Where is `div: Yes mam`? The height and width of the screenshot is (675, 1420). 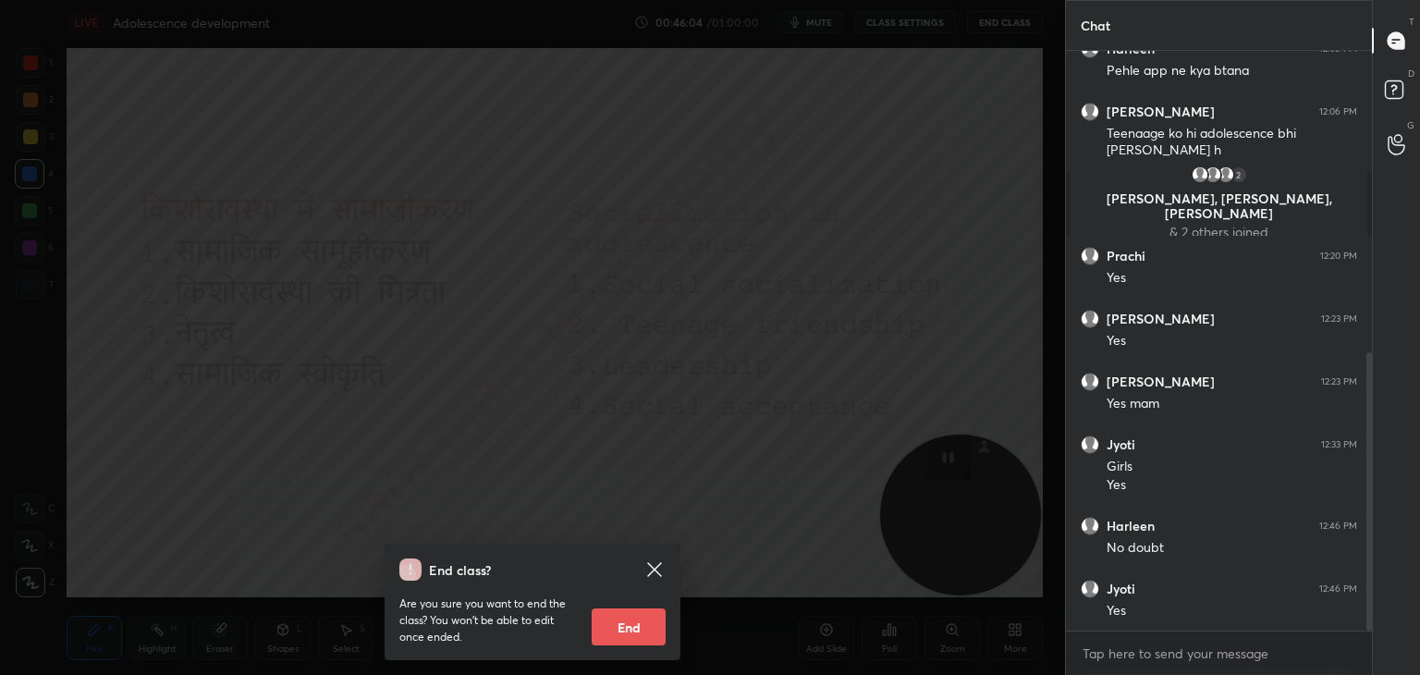
div: Yes mam is located at coordinates (1232, 404).